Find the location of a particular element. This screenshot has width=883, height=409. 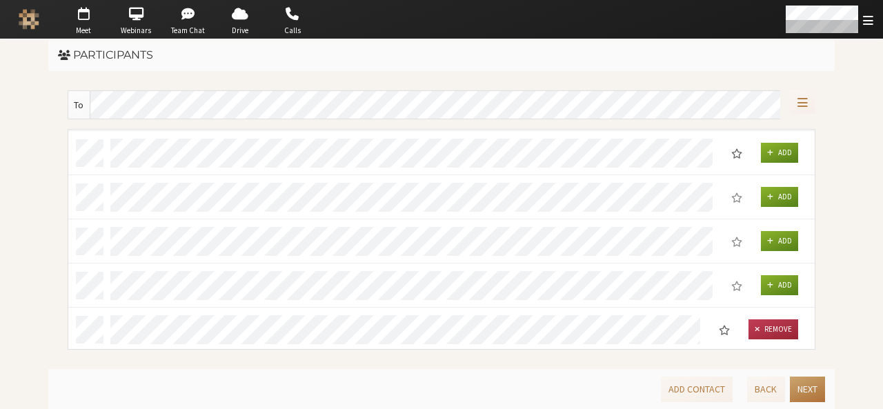

button: Next is located at coordinates (807, 389).